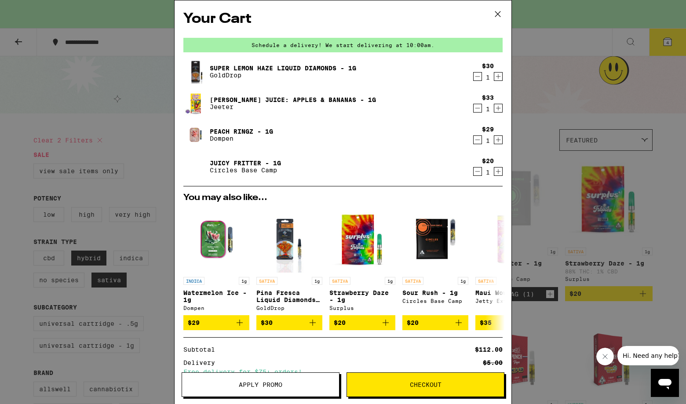  I want to click on img: Circles Base Camp - Sour Rush - 1g, so click(435, 240).